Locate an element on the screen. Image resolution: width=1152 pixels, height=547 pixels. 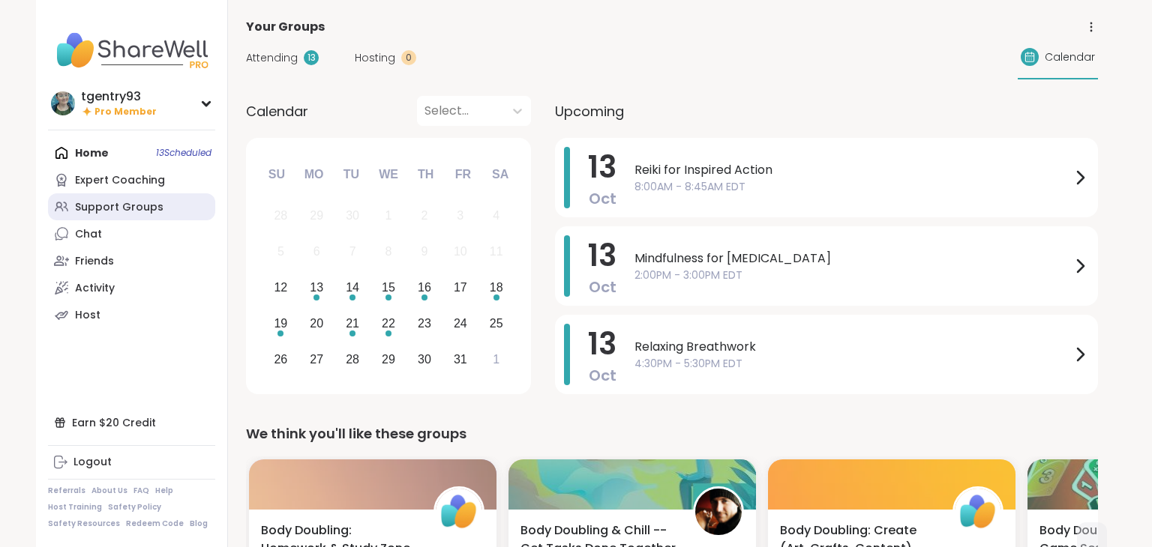
a: Redeem Code is located at coordinates (154, 524).